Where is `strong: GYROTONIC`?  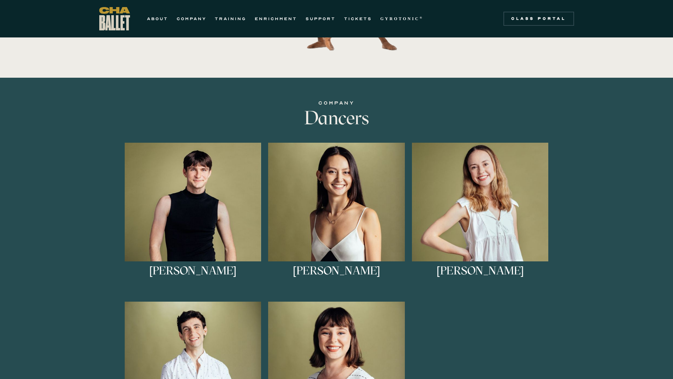
strong: GYROTONIC is located at coordinates (400, 19).